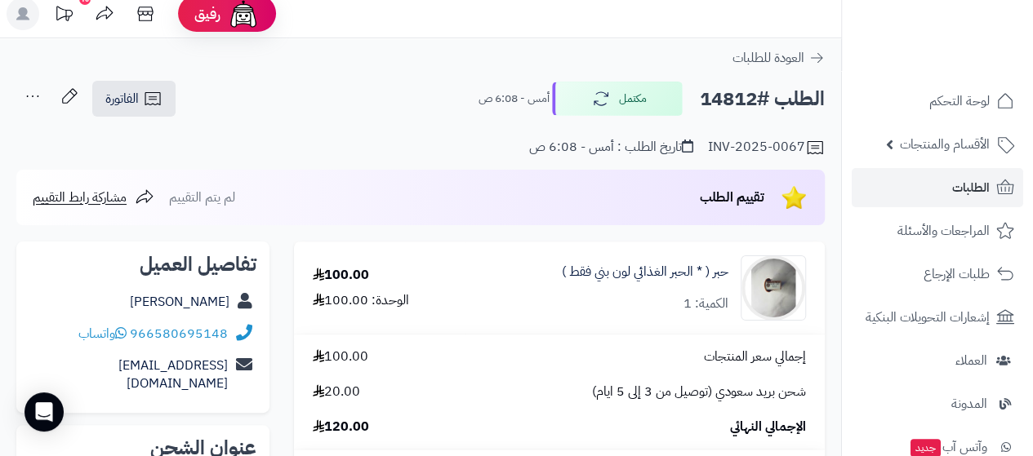 This screenshot has width=1033, height=456. Describe the element at coordinates (179, 334) in the screenshot. I see `a: 966580695148` at that location.